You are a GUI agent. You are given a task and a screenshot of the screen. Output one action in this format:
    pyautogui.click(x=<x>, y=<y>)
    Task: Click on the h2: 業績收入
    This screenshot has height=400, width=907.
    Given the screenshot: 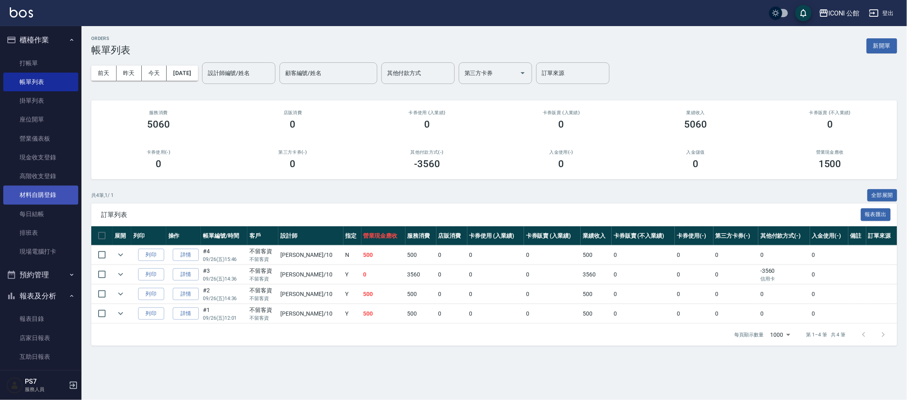 What is the action you would take?
    pyautogui.click(x=696, y=112)
    